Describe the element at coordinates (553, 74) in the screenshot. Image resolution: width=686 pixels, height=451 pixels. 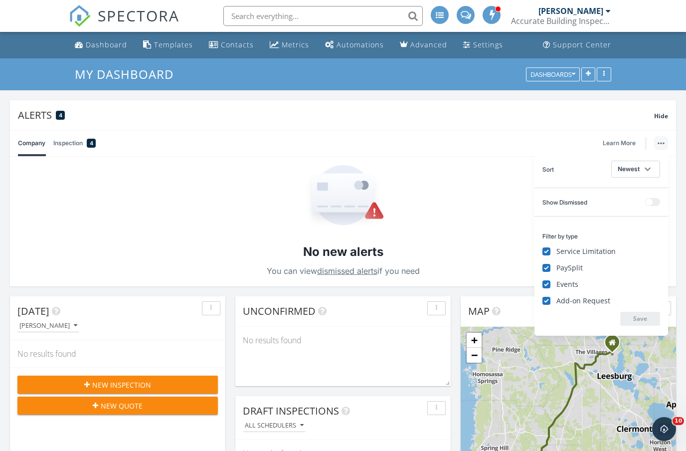
I see `button: Dashboards` at that location.